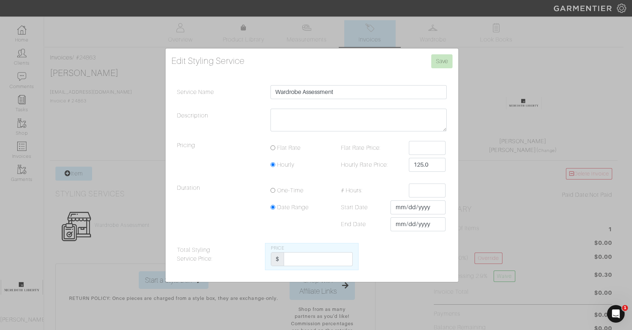 The width and height of the screenshot is (632, 330). Describe the element at coordinates (442, 61) in the screenshot. I see `input: Save` at that location.